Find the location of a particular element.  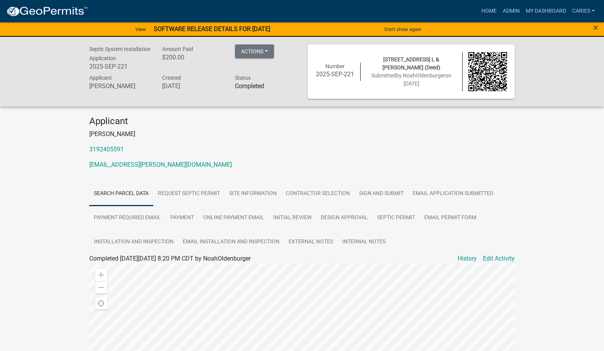

a: Home is located at coordinates (489, 11).